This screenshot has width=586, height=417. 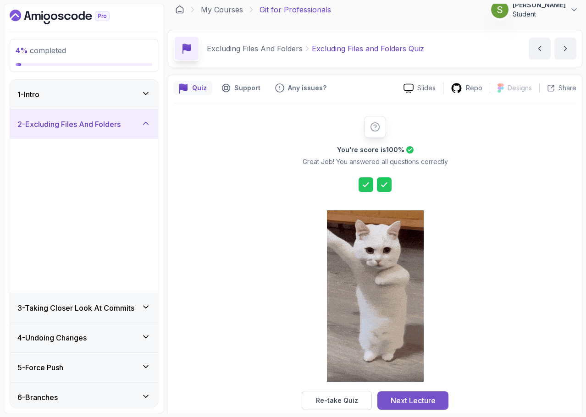 What do you see at coordinates (41, 50) in the screenshot?
I see `span: completed` at bounding box center [41, 50].